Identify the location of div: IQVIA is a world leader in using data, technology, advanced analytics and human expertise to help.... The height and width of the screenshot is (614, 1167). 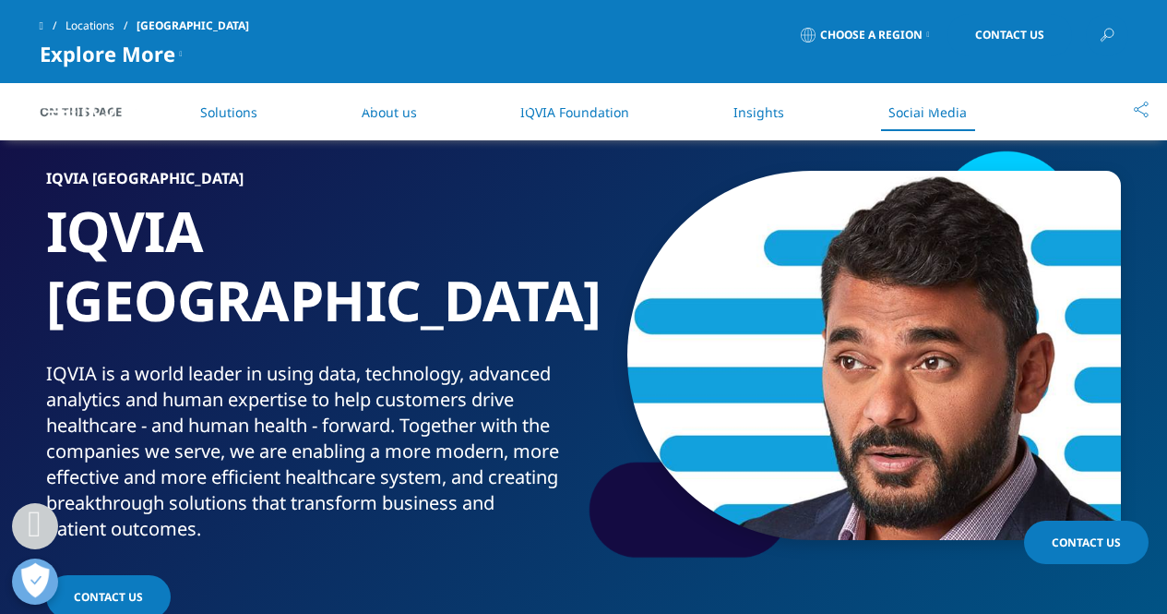
(311, 451).